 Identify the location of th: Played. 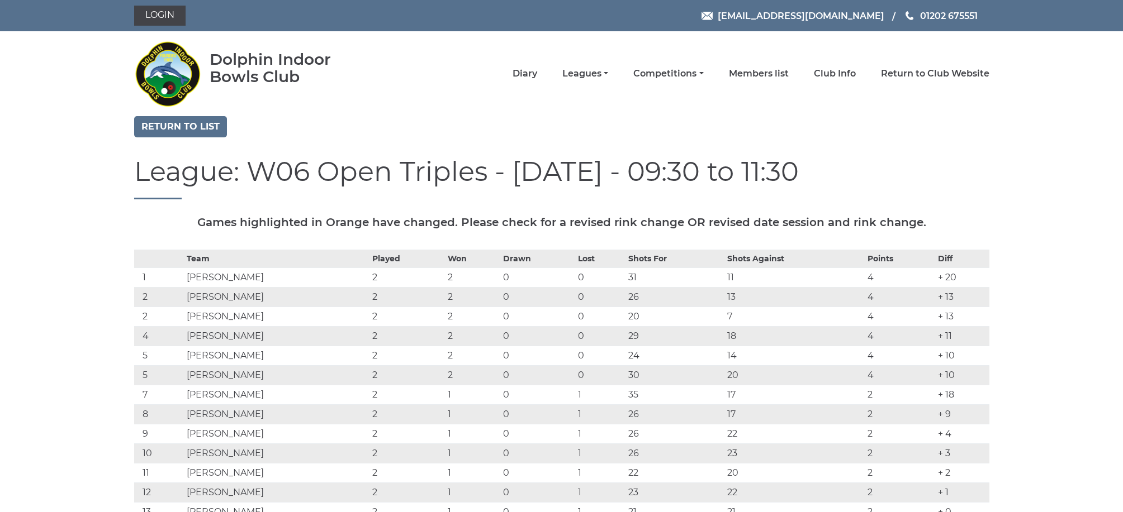
(407, 259).